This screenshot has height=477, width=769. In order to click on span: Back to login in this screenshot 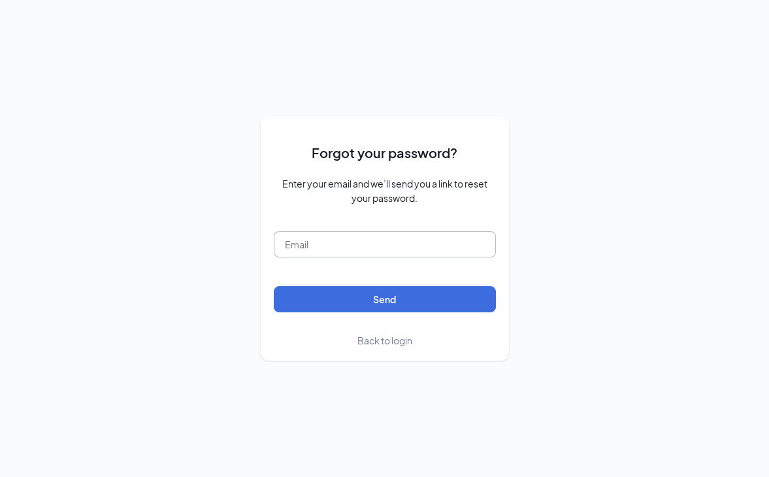, I will do `click(385, 340)`.